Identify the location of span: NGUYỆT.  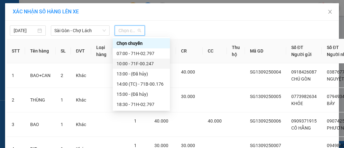
(336, 79).